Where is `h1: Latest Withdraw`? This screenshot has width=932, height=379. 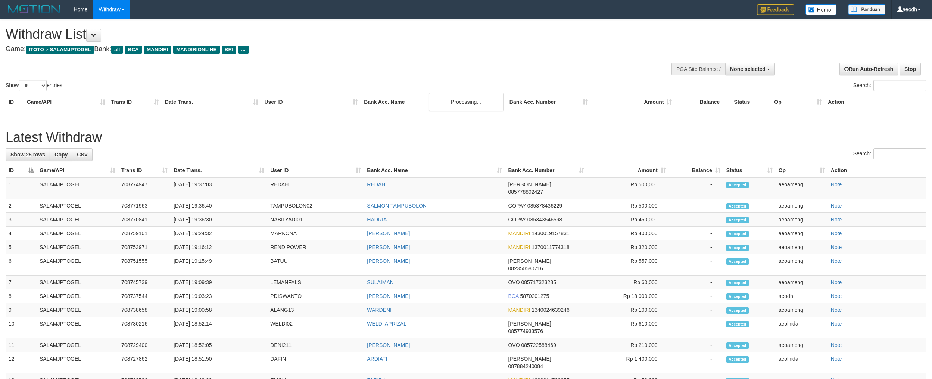
h1: Latest Withdraw is located at coordinates (466, 137).